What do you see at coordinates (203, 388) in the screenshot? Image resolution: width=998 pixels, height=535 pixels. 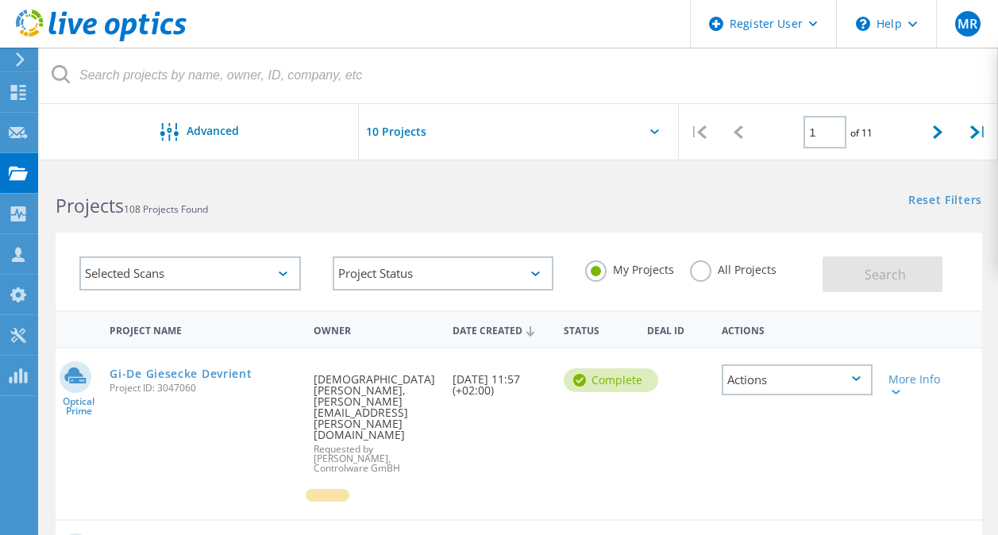 I see `span: Project ID: 3047060` at bounding box center [203, 388].